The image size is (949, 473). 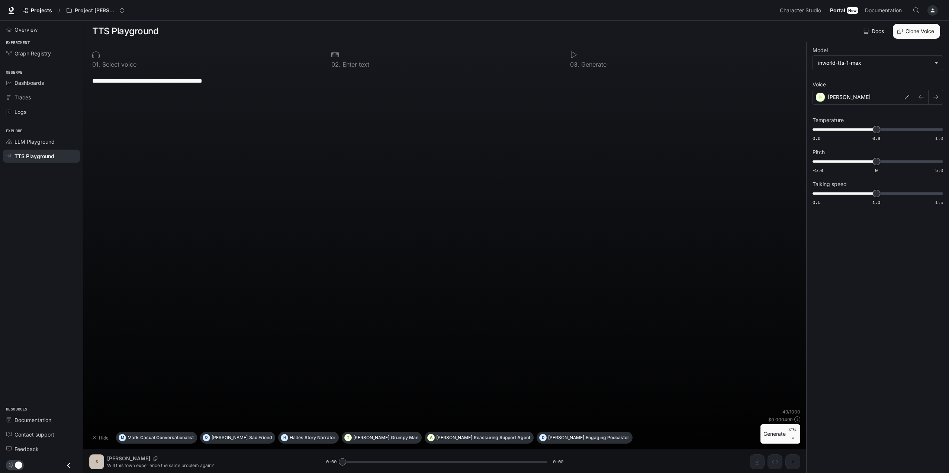 I want to click on p: Voice, so click(x=819, y=84).